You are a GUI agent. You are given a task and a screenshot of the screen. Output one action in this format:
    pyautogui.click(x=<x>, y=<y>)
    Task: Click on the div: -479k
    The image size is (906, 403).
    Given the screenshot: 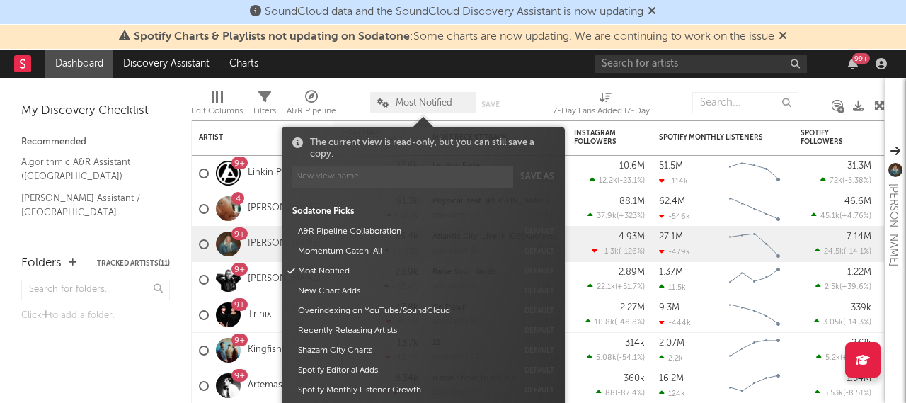 What is the action you would take?
    pyautogui.click(x=675, y=251)
    